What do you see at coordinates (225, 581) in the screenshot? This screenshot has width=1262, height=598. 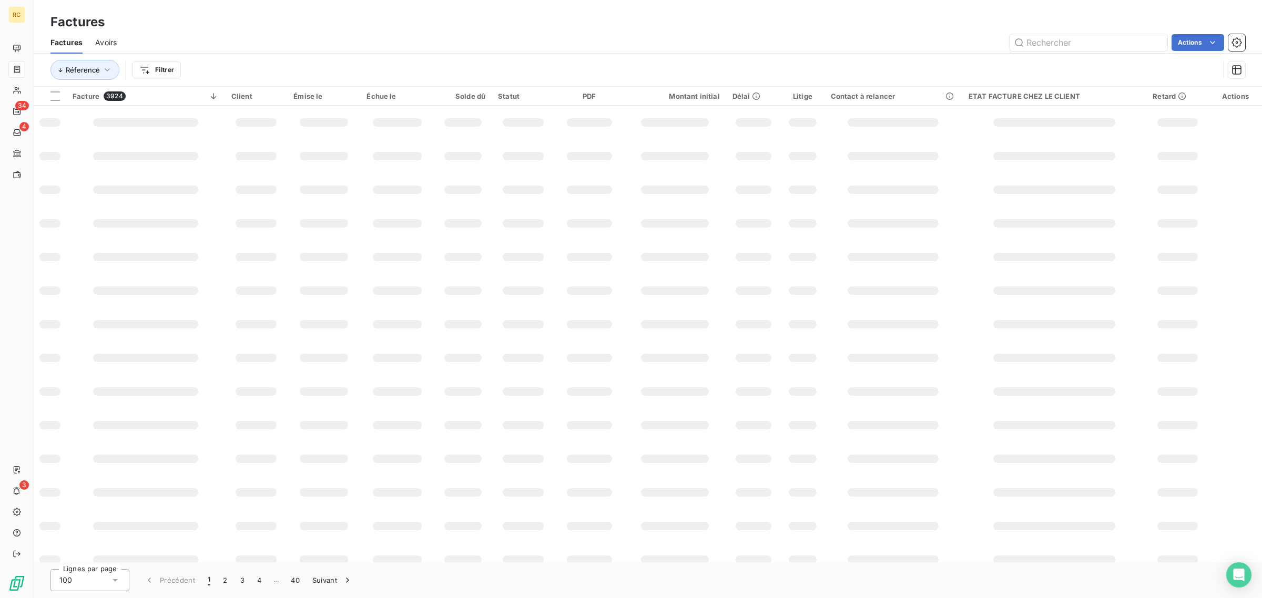 I see `button: 2` at bounding box center [225, 581].